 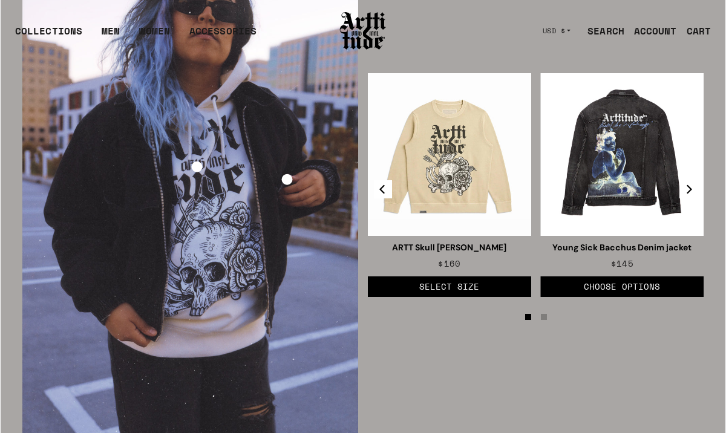 I want to click on li: Page dot 2, so click(x=544, y=317).